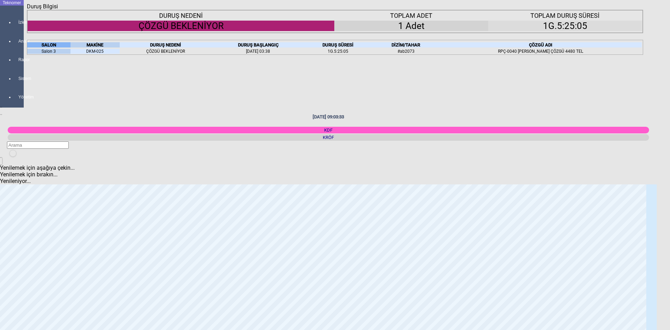 This screenshot has height=330, width=670. Describe the element at coordinates (95, 45) in the screenshot. I see `div: MAKİNE` at that location.